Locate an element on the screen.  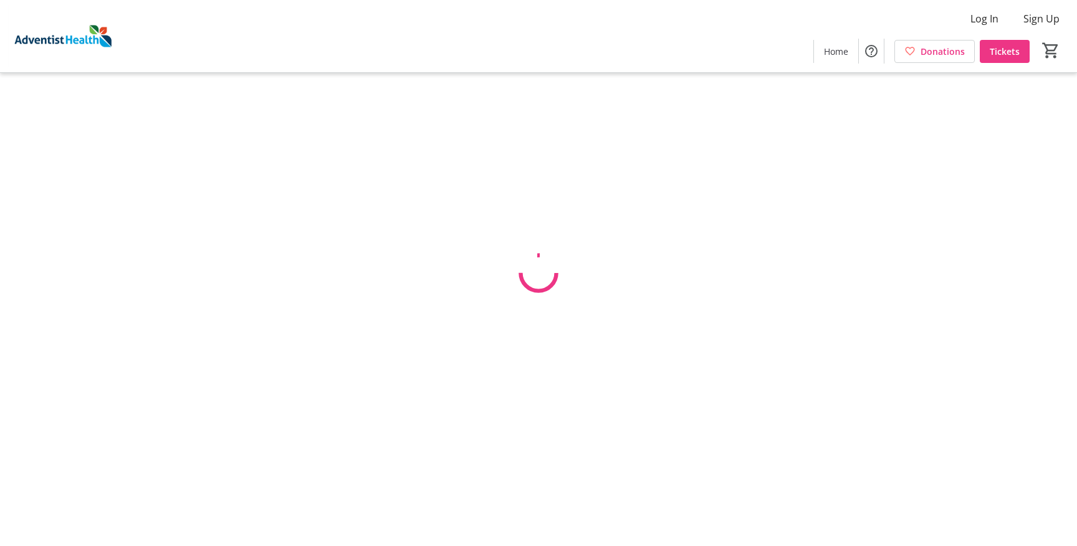
span: Tickets is located at coordinates (1005, 51).